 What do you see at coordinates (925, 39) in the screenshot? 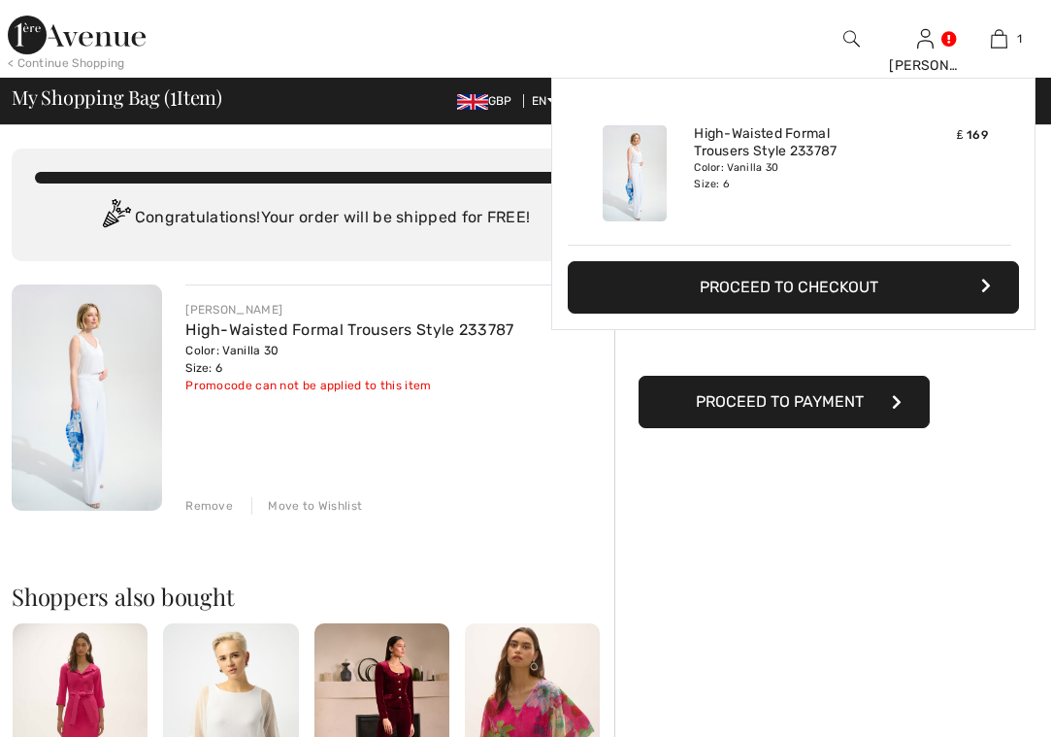
I see `img: My Info` at bounding box center [925, 39].